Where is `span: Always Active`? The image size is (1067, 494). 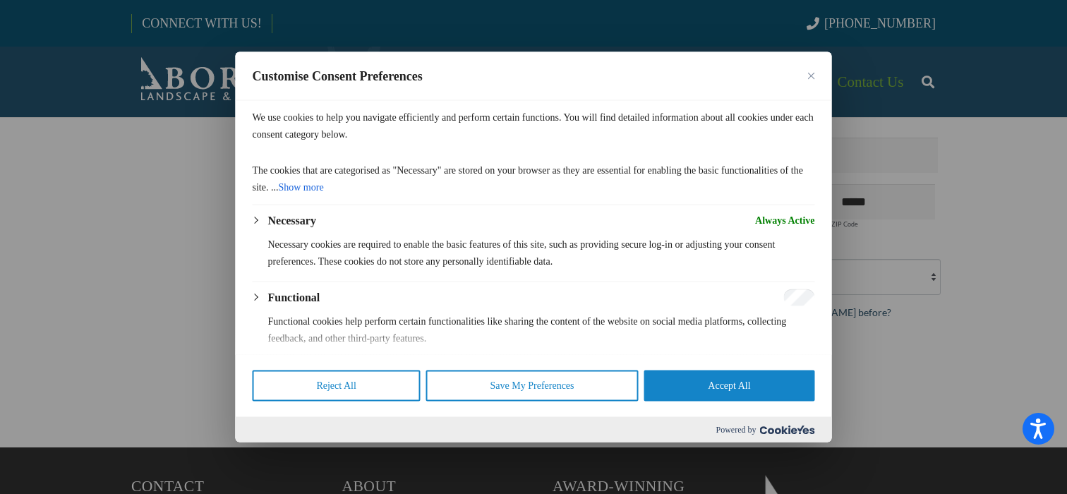
span: Always Active is located at coordinates (785, 221).